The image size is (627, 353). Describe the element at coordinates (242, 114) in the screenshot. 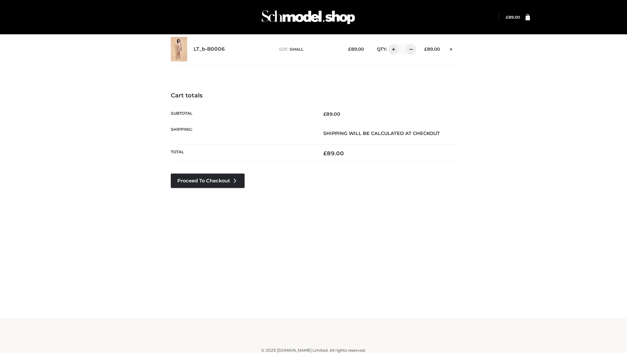

I see `th: Subtotal` at that location.